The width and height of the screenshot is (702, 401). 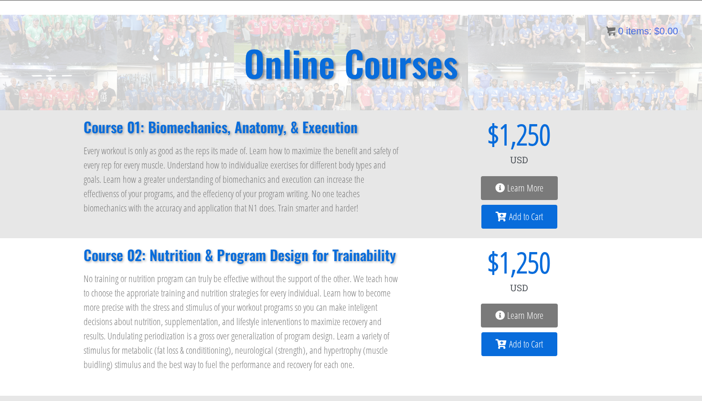 What do you see at coordinates (242, 255) in the screenshot?
I see `h2: Course 02: Nutrition & Program Design for Trainability` at bounding box center [242, 255].